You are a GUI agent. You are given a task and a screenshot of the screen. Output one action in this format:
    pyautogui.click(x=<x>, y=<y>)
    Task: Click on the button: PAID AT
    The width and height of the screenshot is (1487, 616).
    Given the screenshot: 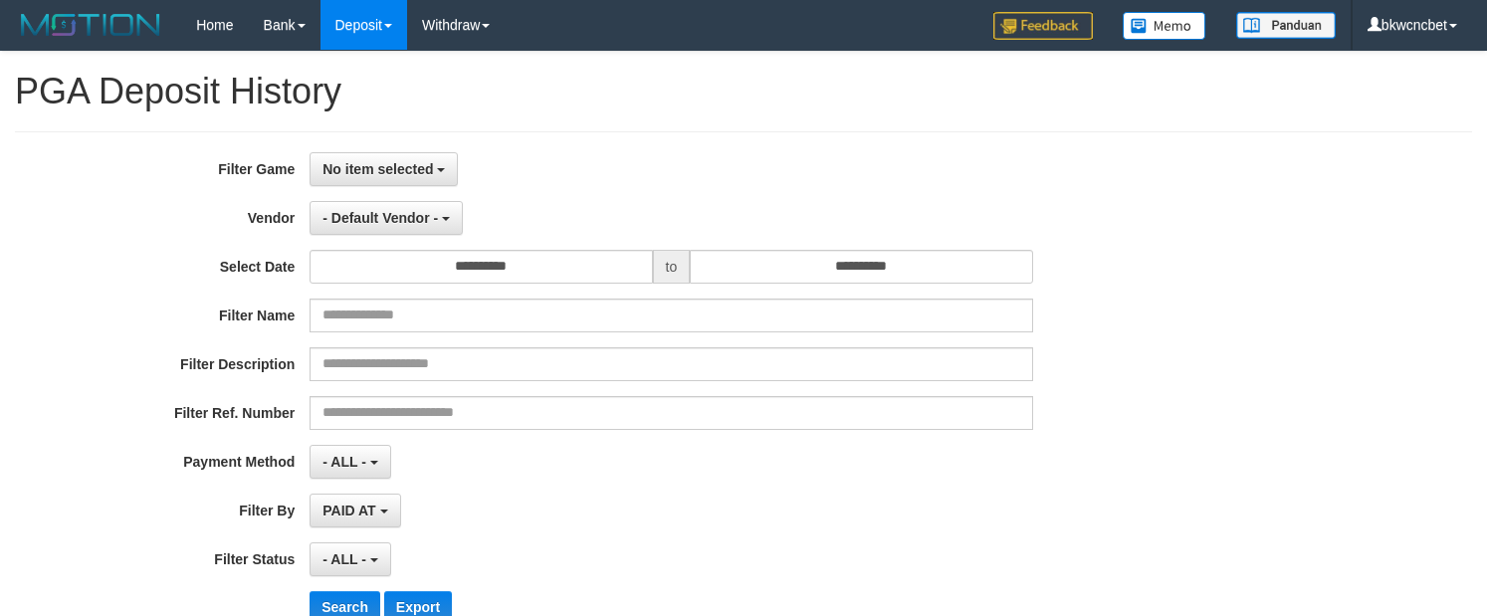 What is the action you would take?
    pyautogui.click(x=354, y=510)
    